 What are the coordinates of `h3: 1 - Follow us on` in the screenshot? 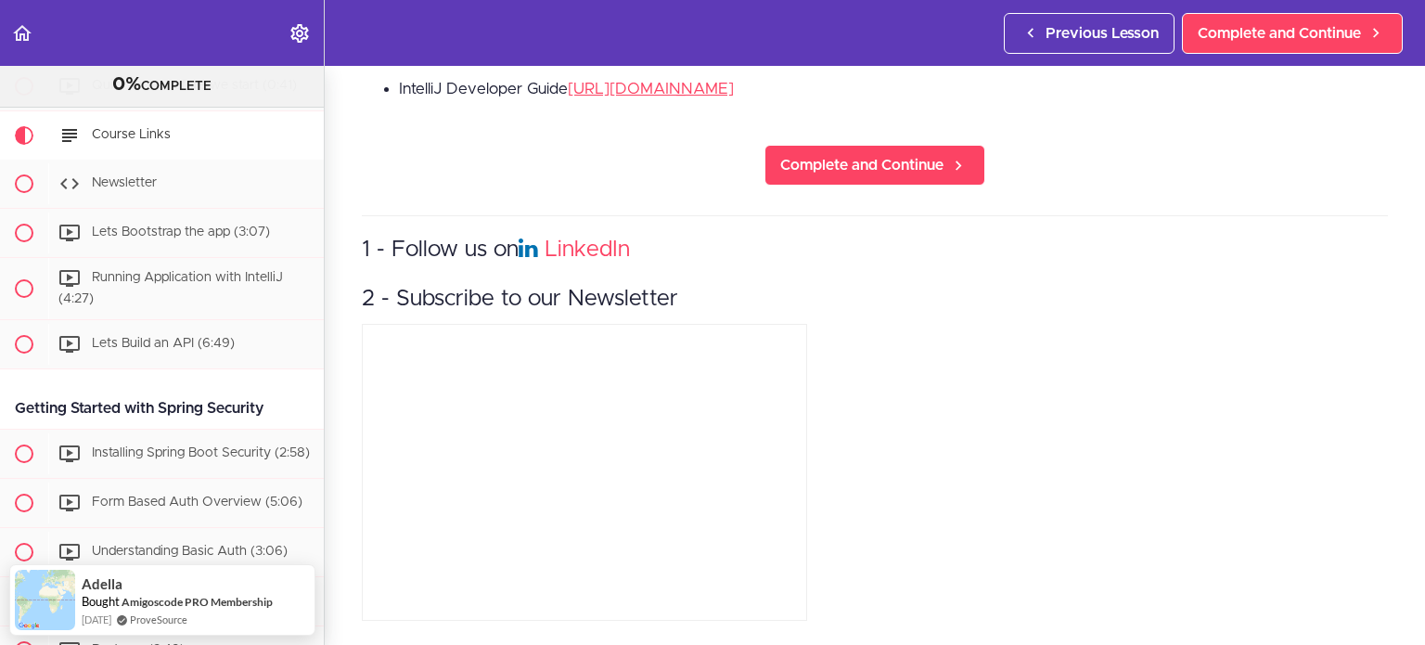 It's located at (875, 250).